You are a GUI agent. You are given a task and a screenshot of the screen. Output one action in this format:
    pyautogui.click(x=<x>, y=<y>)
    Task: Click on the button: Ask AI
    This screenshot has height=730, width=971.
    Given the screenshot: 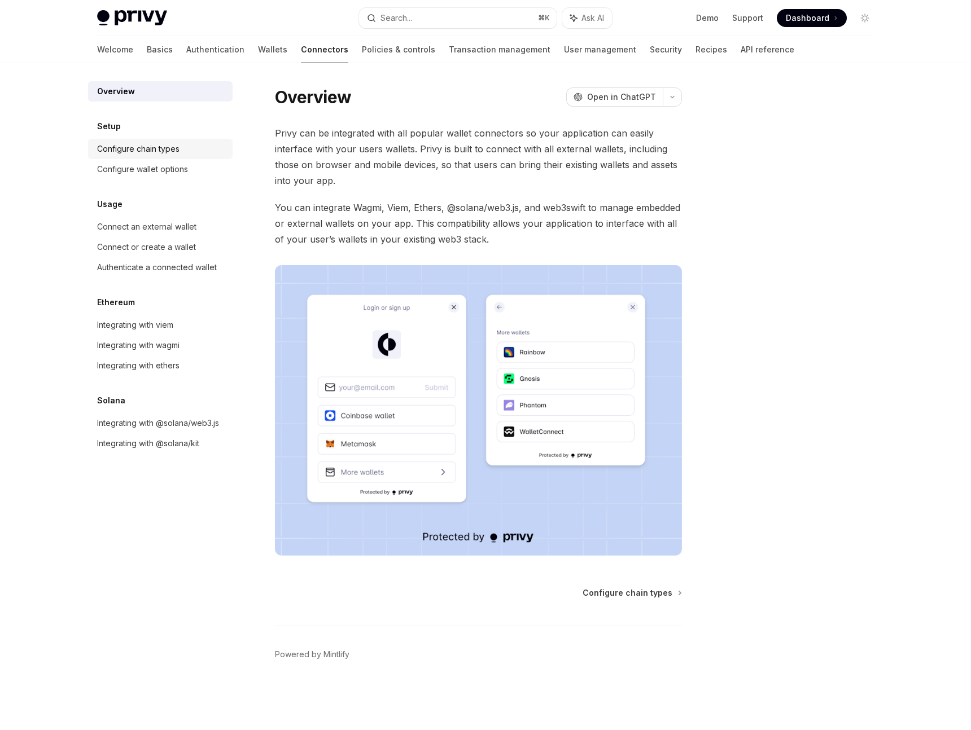 What is the action you would take?
    pyautogui.click(x=587, y=18)
    